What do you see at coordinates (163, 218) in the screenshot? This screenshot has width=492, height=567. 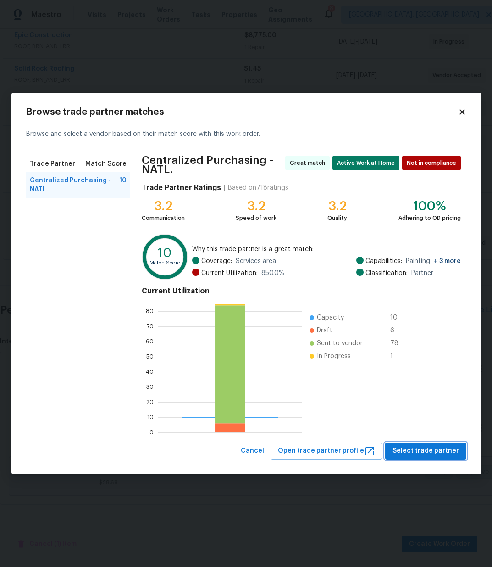 I see `div: Communication` at bounding box center [163, 218].